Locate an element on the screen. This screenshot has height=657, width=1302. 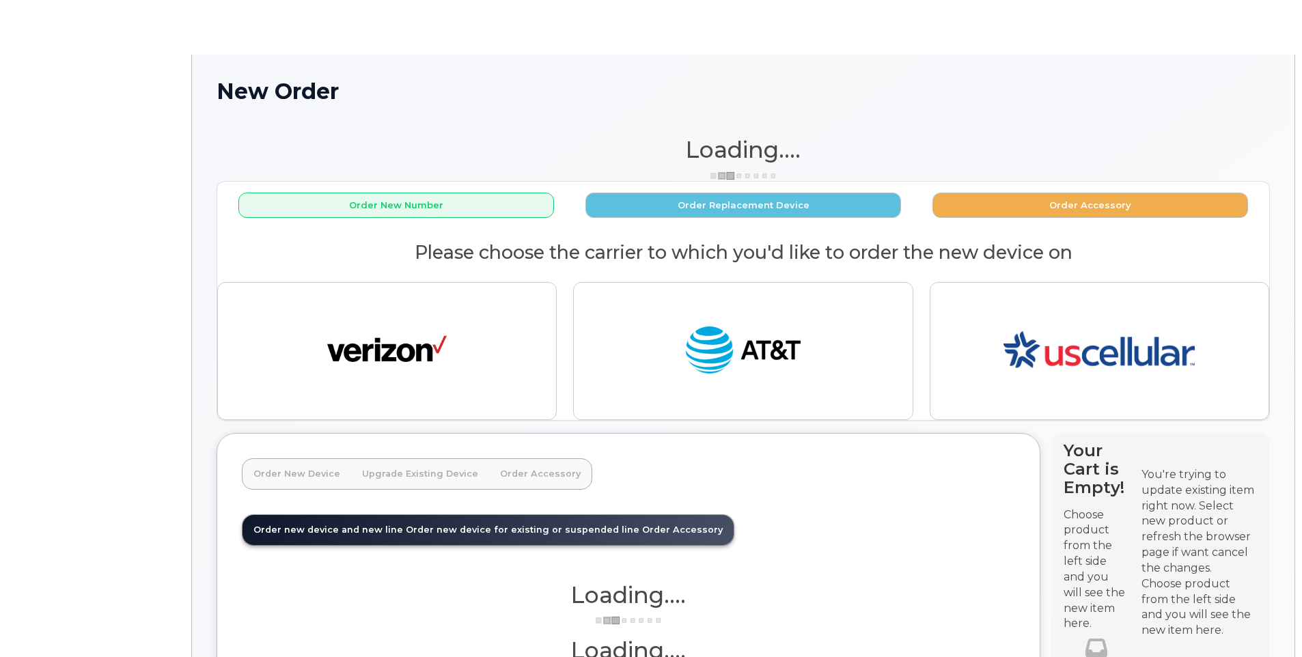
h2: Please choose the carrier to which you'd like to order the new device on is located at coordinates (743, 253).